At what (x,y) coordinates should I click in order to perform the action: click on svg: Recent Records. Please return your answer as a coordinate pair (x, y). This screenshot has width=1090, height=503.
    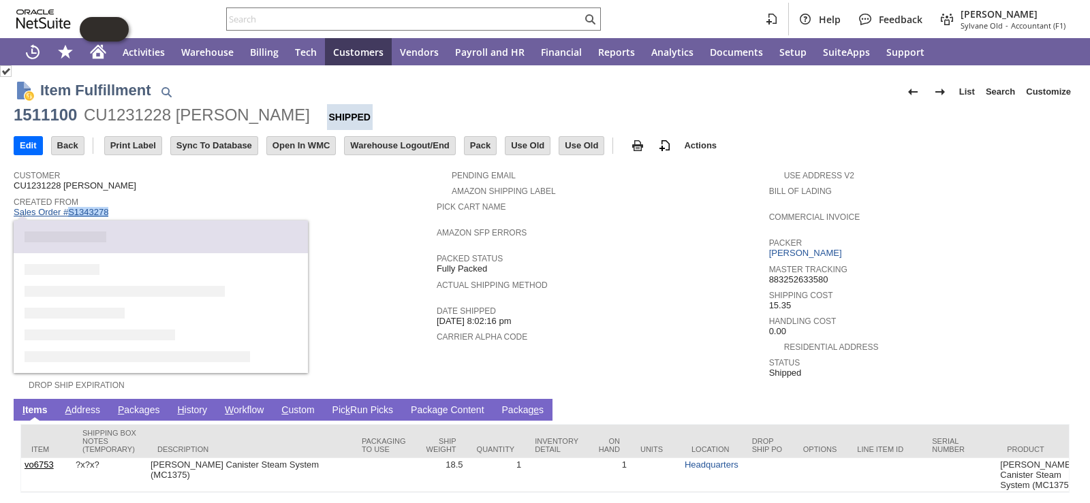
    Looking at the image, I should click on (33, 52).